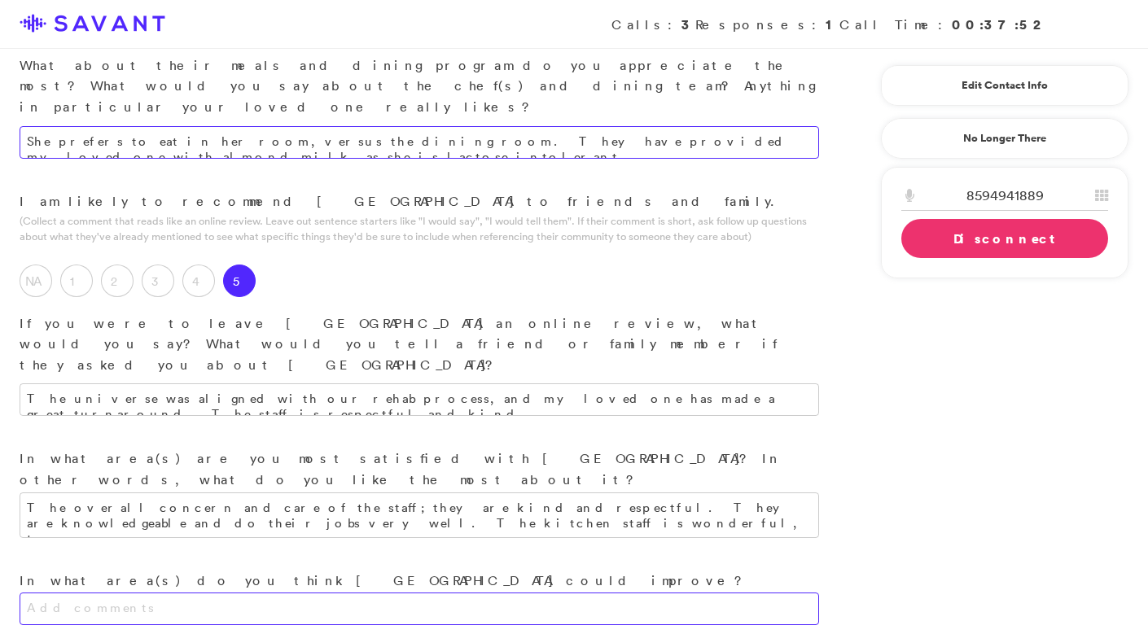  Describe the element at coordinates (36, 281) in the screenshot. I see `label: NA` at that location.